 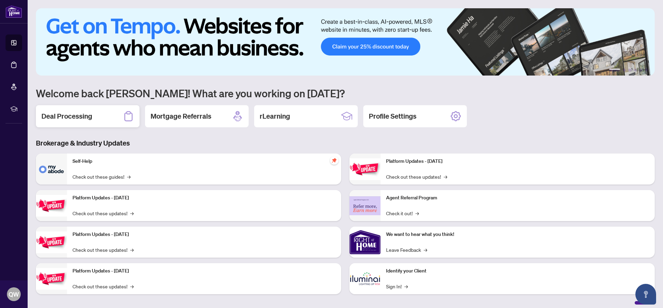 What do you see at coordinates (51, 242) in the screenshot?
I see `img: Platform Updates - July 21, 2025` at bounding box center [51, 242].